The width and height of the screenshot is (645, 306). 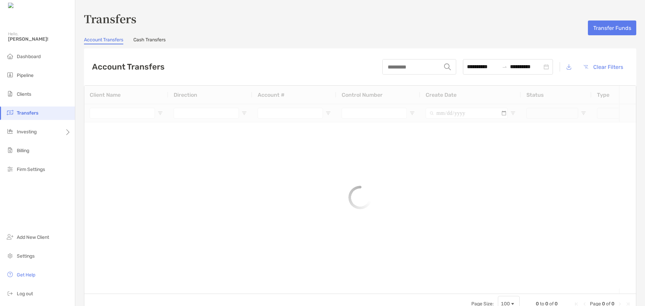 I want to click on span: Settings, so click(x=26, y=256).